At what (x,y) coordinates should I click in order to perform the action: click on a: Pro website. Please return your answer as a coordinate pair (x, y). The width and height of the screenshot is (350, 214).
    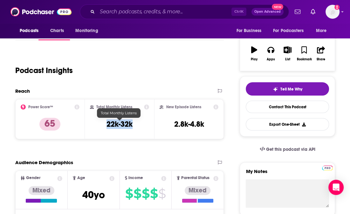
    Looking at the image, I should click on (327, 167).